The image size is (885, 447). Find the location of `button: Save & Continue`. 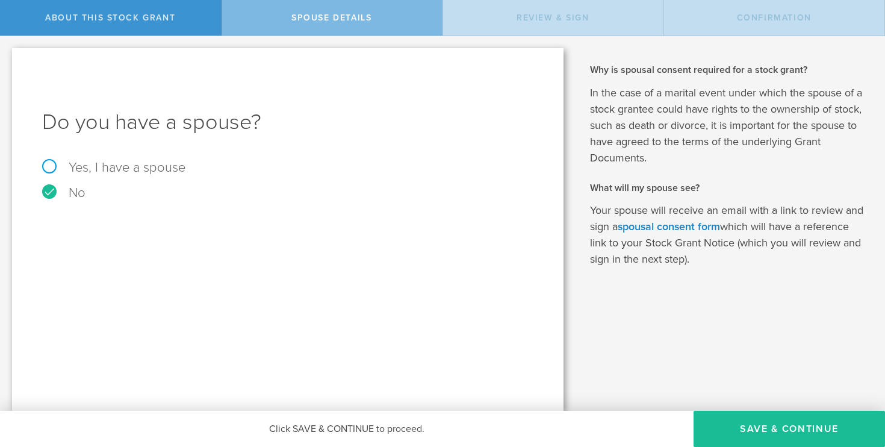

button: Save & Continue is located at coordinates (789, 429).